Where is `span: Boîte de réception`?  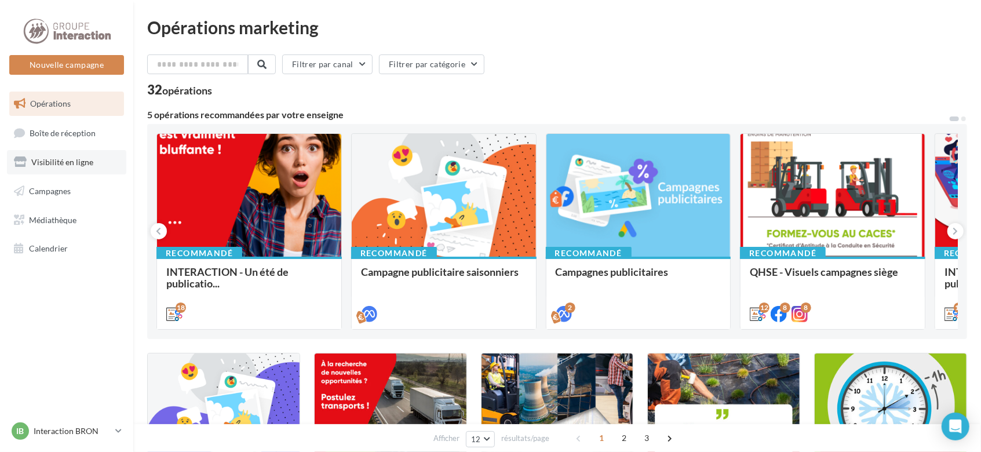 span: Boîte de réception is located at coordinates (63, 132).